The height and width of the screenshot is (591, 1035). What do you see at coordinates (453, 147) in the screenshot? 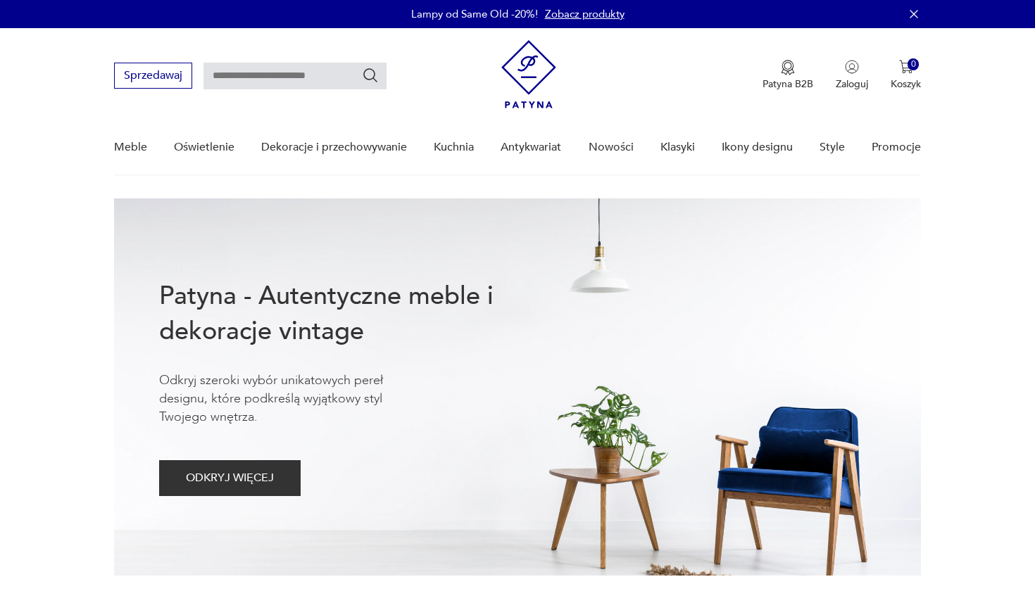
I see `a: Kuchnia` at bounding box center [453, 147].